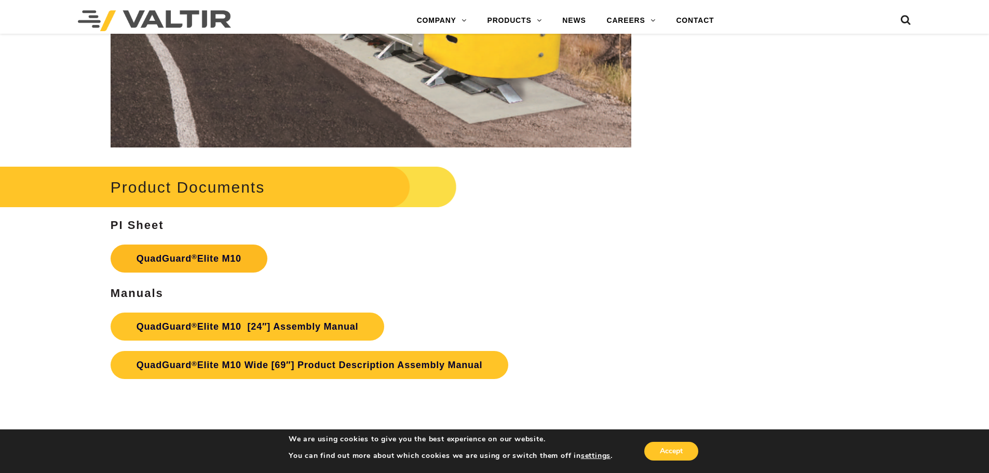 Image resolution: width=989 pixels, height=473 pixels. I want to click on strong: PI Sheet, so click(137, 225).